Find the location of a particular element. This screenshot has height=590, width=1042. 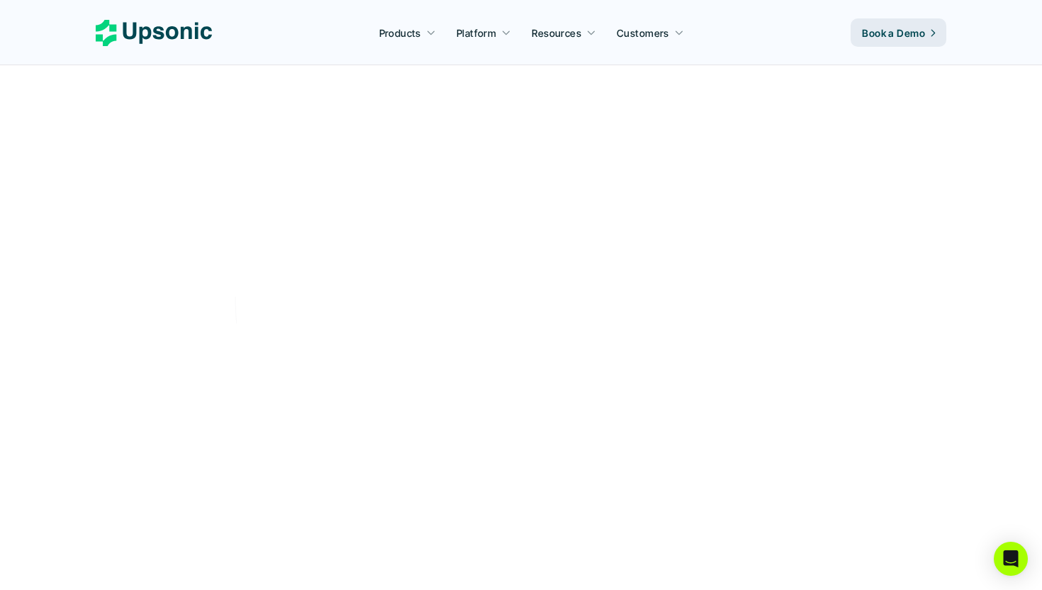

h2: Agentic AI Platform for FinTech Operations is located at coordinates (521, 173).